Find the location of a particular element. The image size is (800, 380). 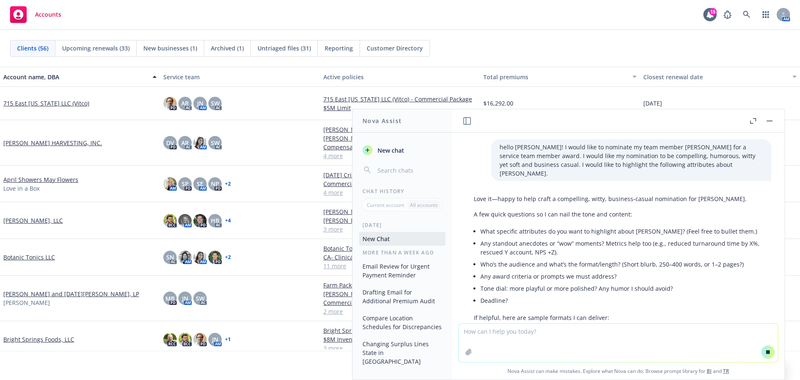

button: Compare Location Schedules for Discrepancies is located at coordinates (402, 322).